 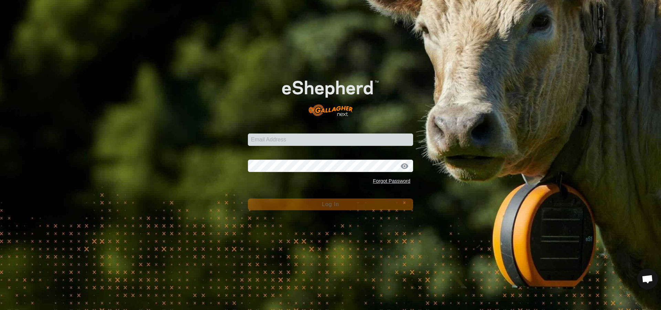 What do you see at coordinates (647, 279) in the screenshot?
I see `a: Open chat` at bounding box center [647, 279].